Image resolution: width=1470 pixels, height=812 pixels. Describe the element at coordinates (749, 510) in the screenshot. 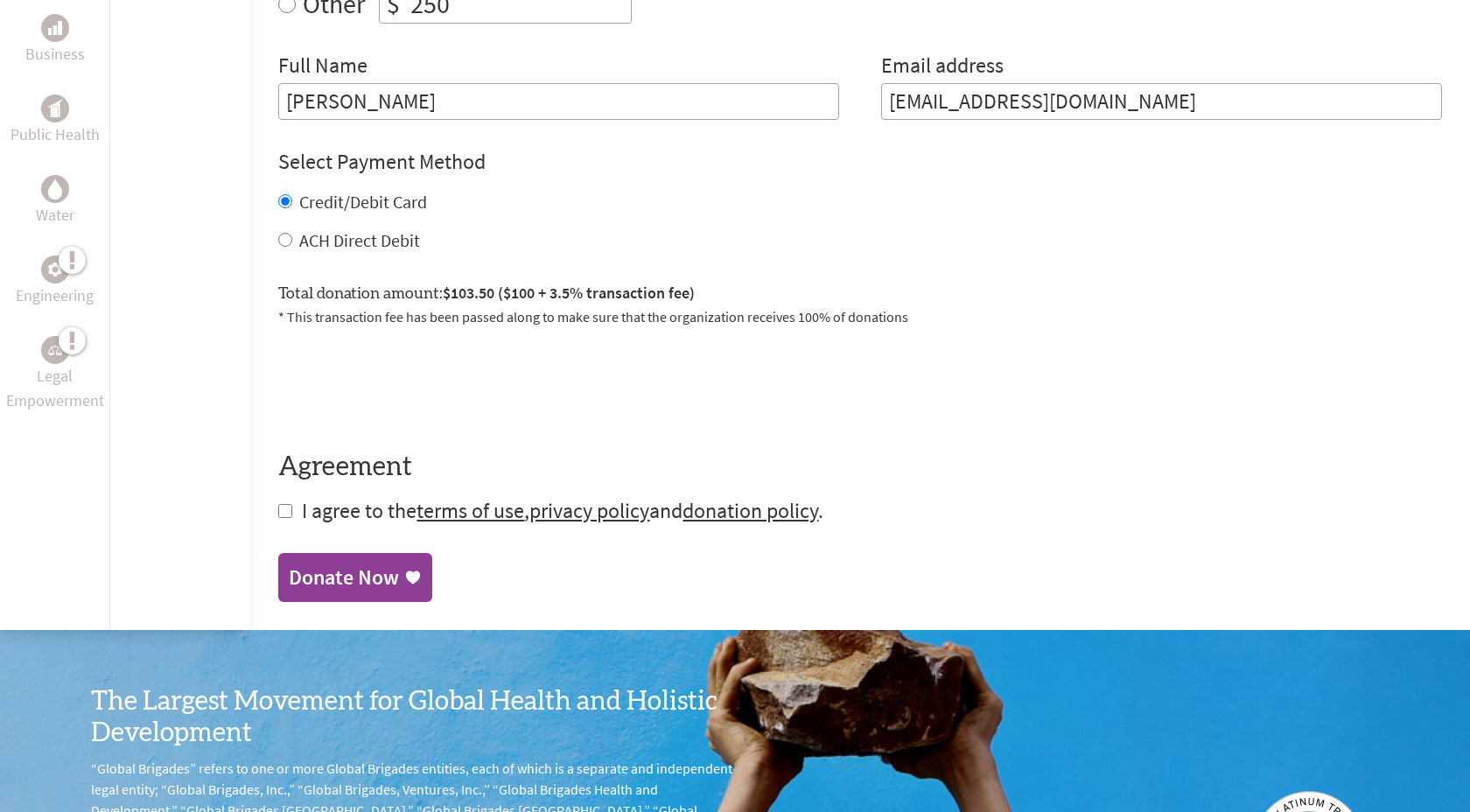

I see `a: donation policy` at that location.